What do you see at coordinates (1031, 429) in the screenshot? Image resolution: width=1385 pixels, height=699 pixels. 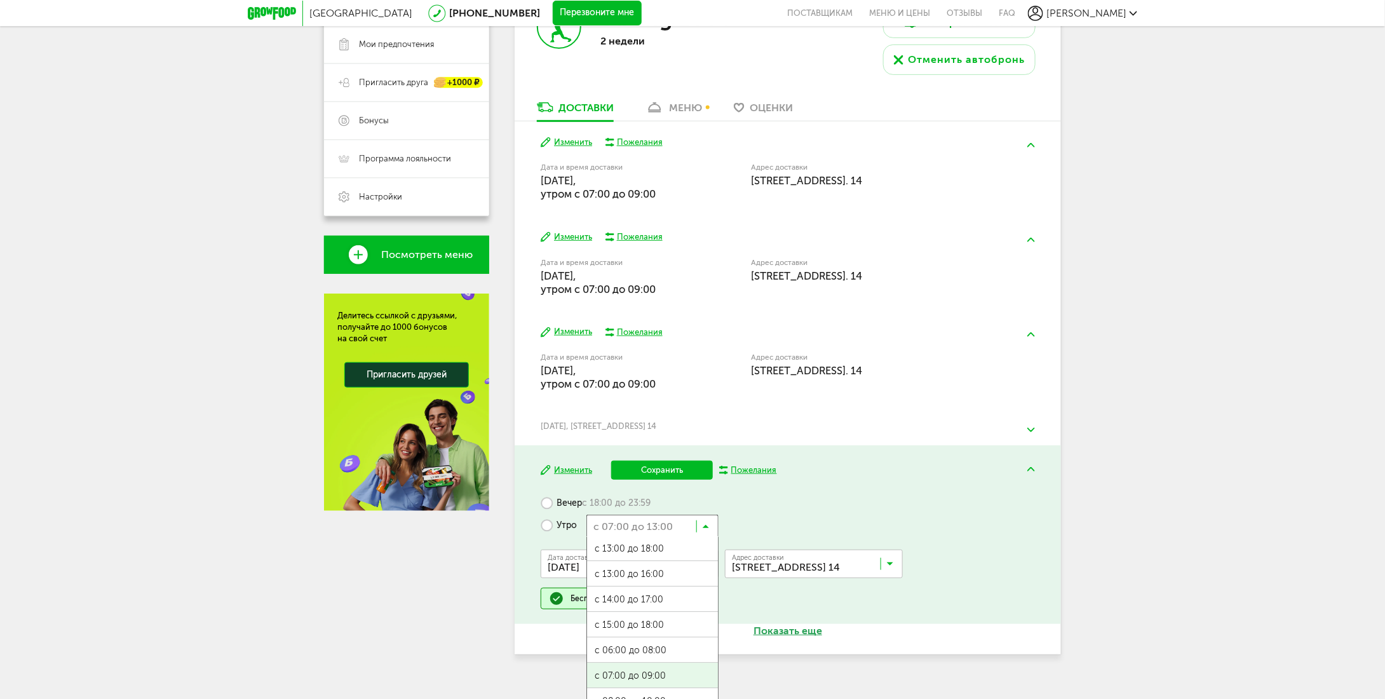 I see `img: arrow-down-green.fb8ae4f.svg` at bounding box center [1031, 429].